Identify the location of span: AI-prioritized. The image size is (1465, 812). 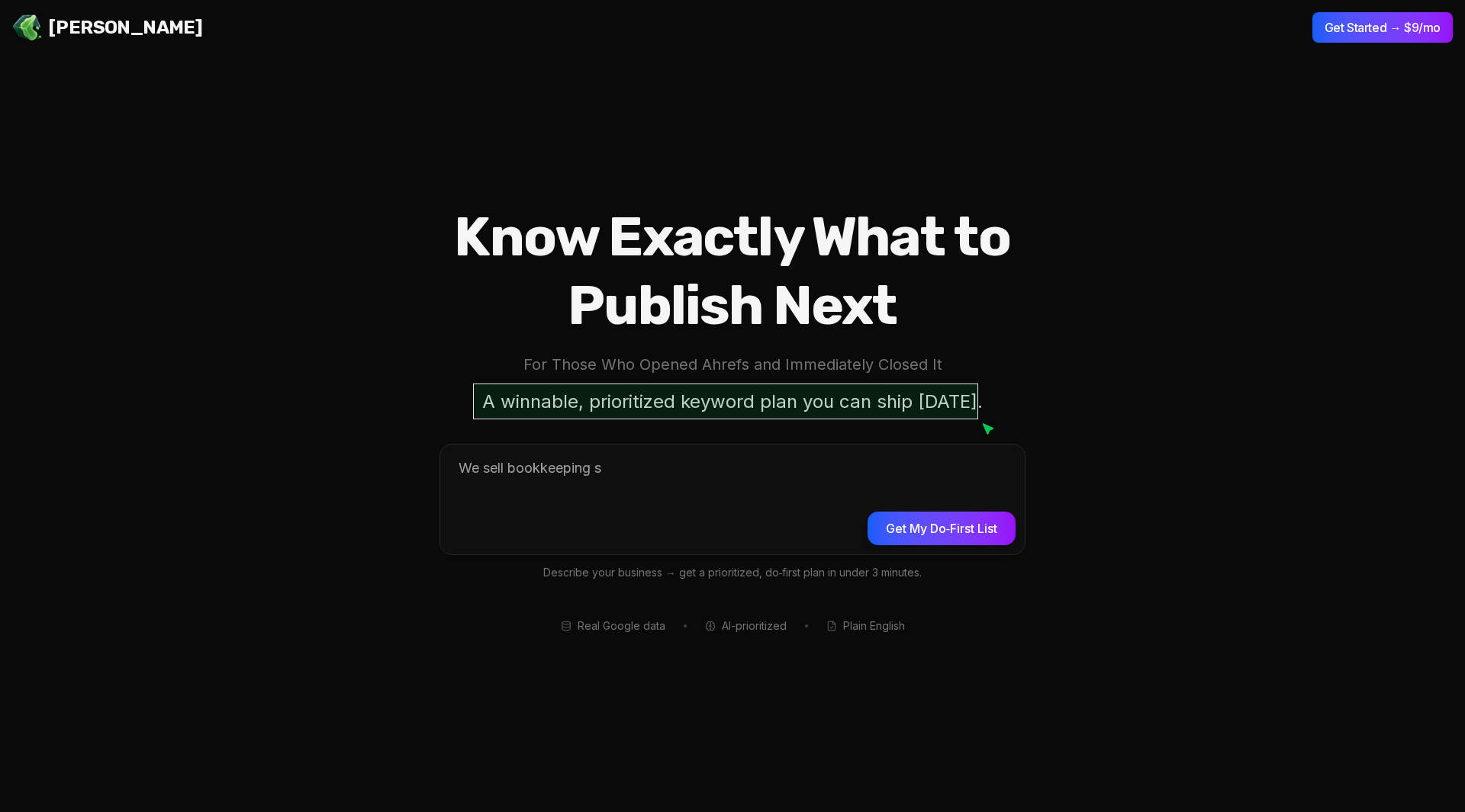
(754, 626).